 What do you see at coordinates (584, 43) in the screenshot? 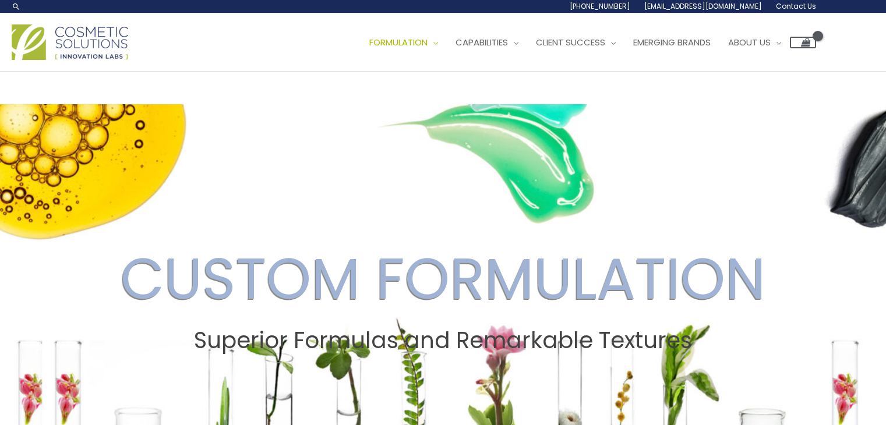
I see `nav: Site Navigation` at bounding box center [584, 43].